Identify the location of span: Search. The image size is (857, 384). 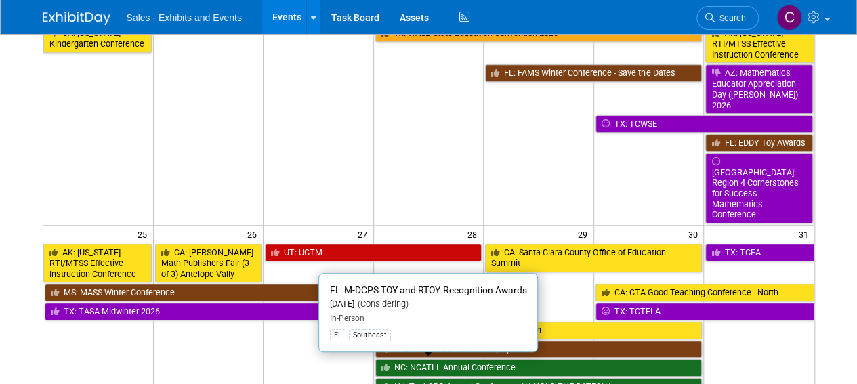
(731, 18).